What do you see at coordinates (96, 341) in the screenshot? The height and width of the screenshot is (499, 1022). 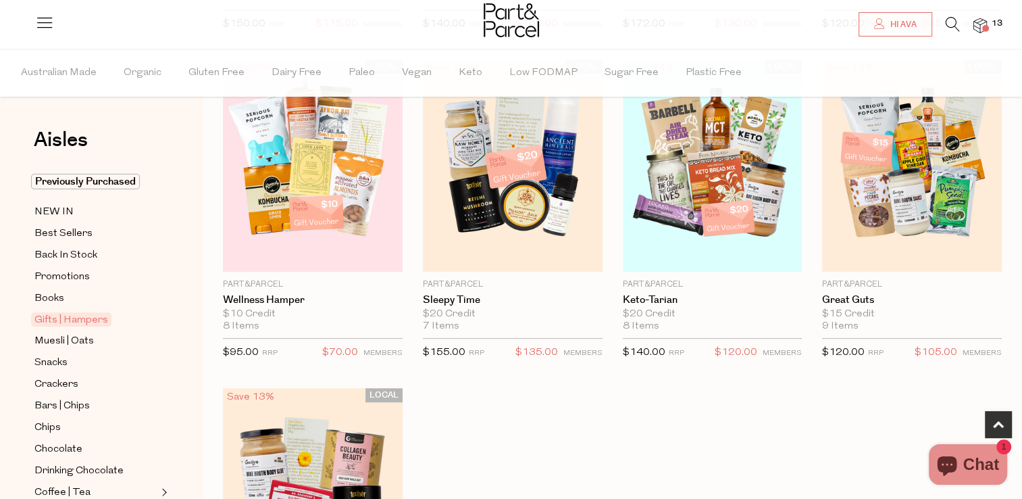 I see `a: Muesli | Oats` at bounding box center [96, 341].